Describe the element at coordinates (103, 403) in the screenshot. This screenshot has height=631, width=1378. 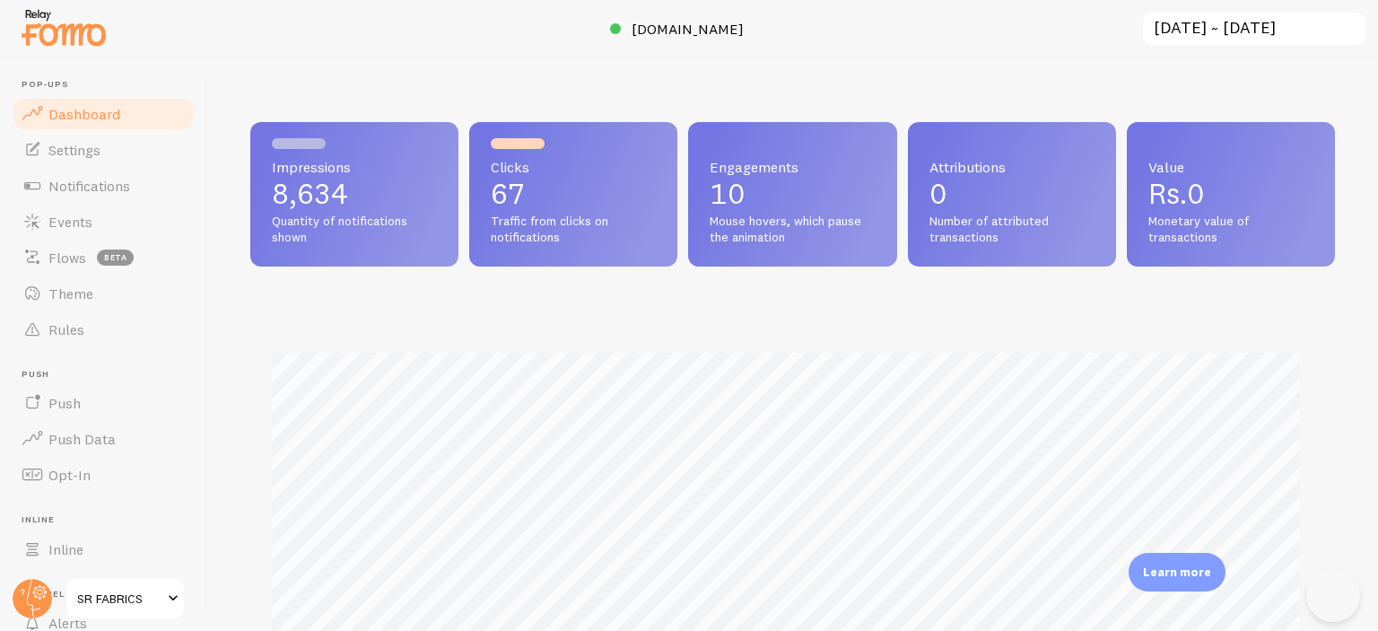
I see `a: Push` at that location.